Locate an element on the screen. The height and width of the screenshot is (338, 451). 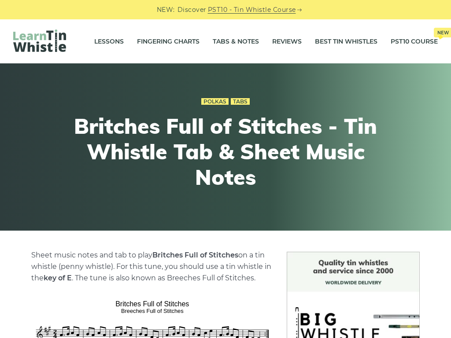
p: Sheet music notes and tab to play on a tin whistle (penny whistle). For this tune, you should use... is located at coordinates (152, 267).